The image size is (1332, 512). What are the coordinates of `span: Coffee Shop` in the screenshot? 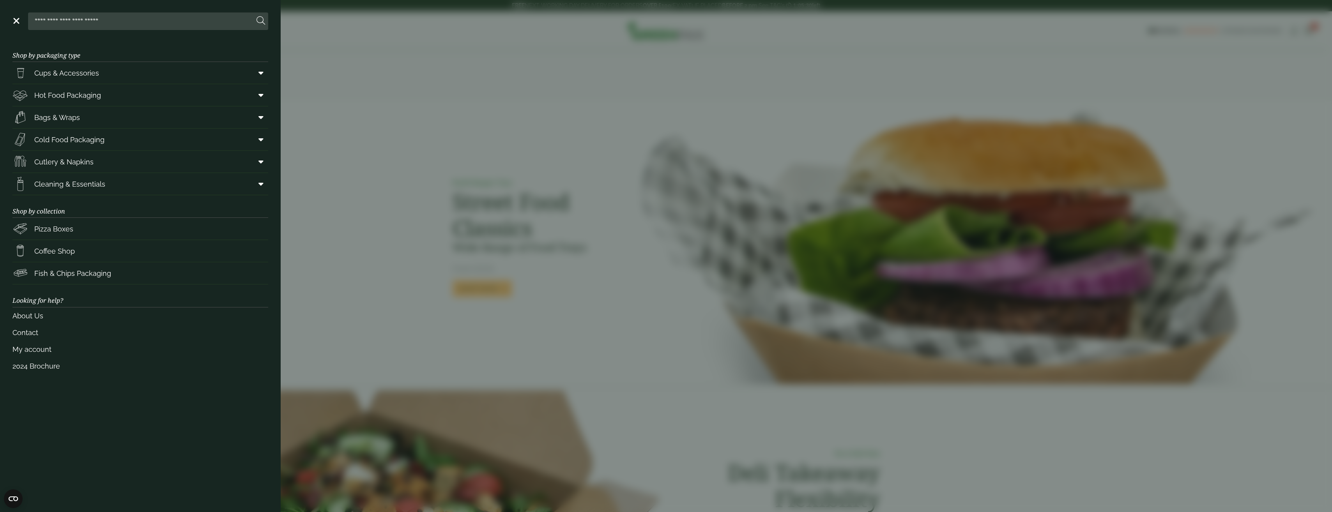 It's located at (55, 251).